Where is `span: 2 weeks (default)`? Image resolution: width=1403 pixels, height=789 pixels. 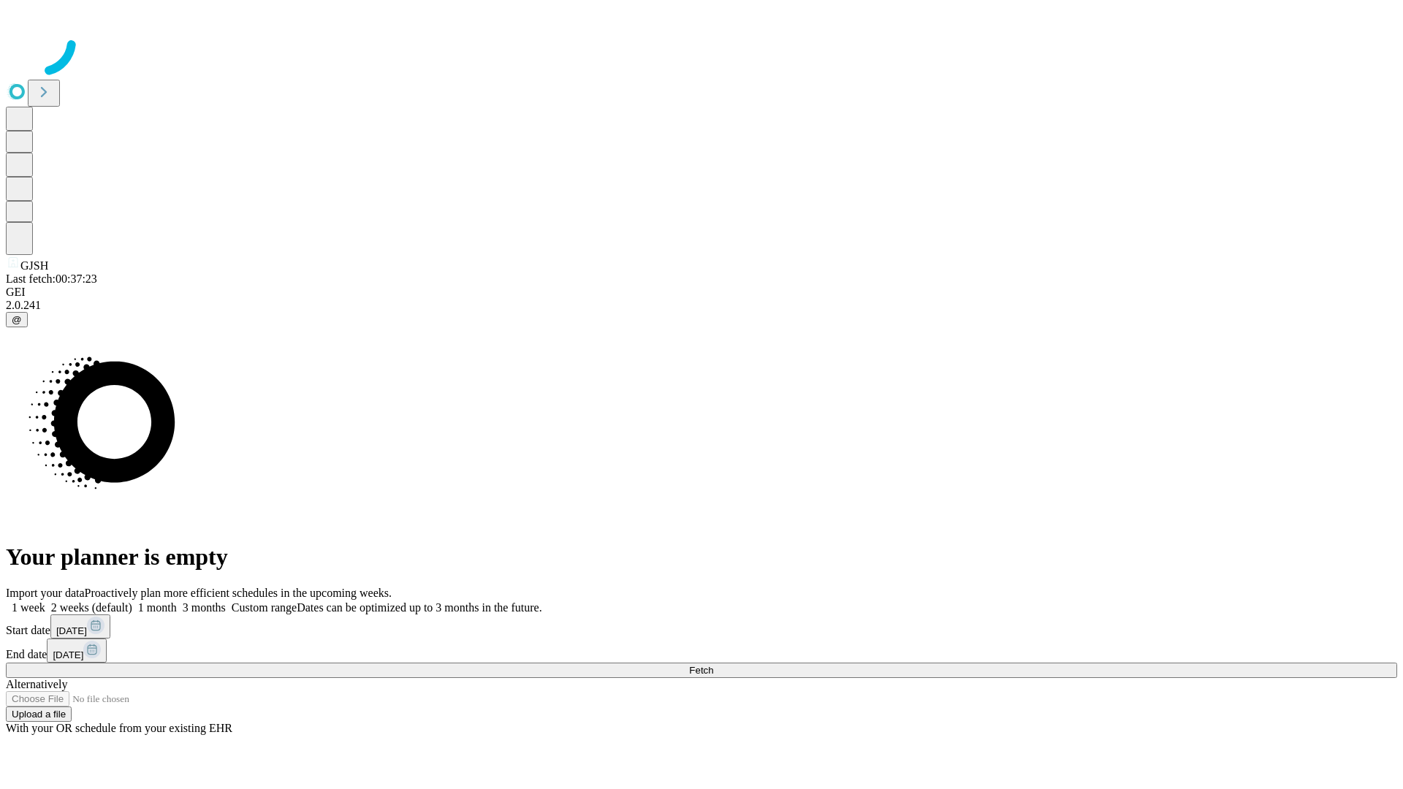
span: 2 weeks (default) is located at coordinates (91, 607).